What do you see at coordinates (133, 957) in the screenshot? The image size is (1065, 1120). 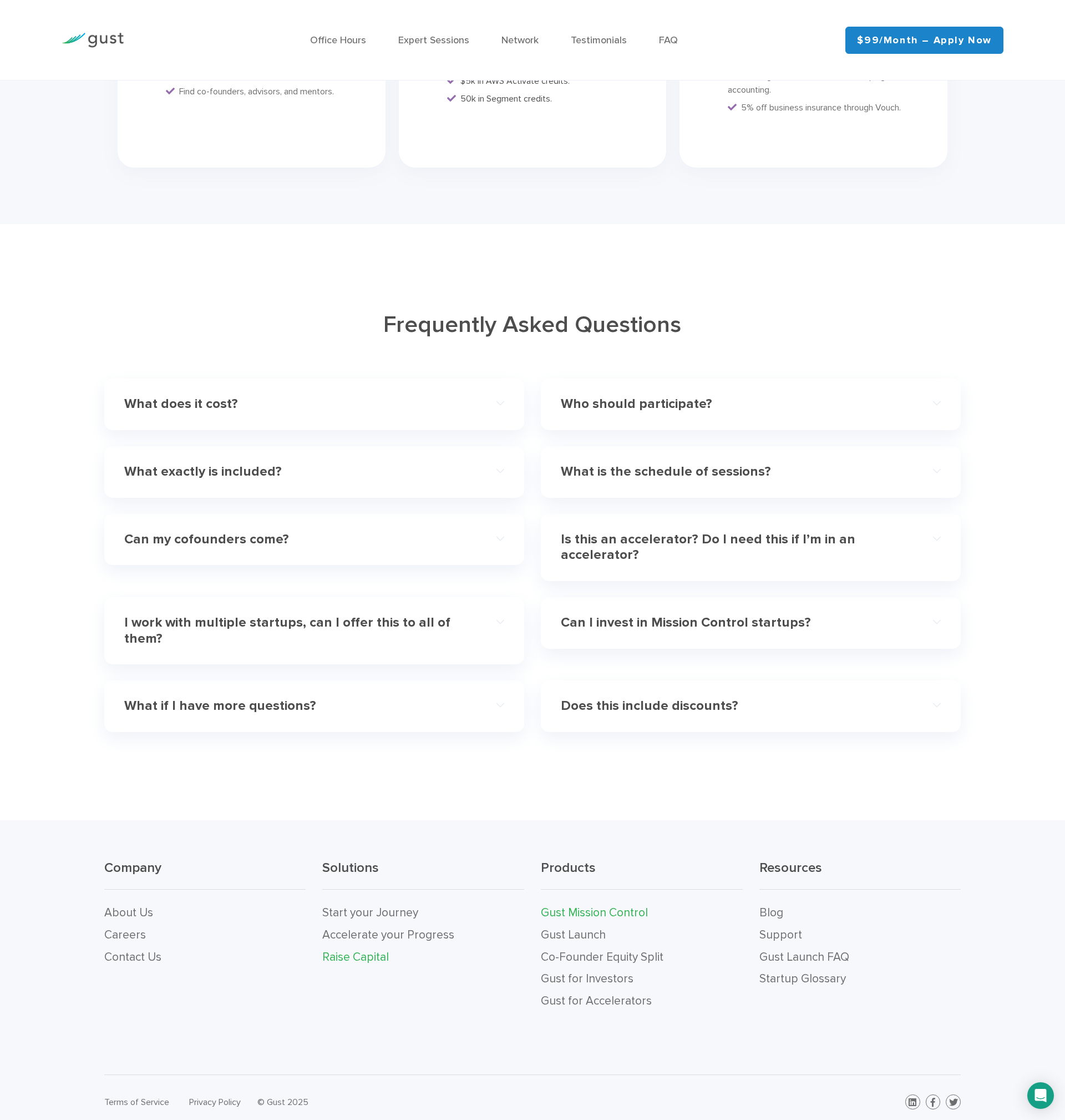 I see `a: Contact Us` at bounding box center [133, 957].